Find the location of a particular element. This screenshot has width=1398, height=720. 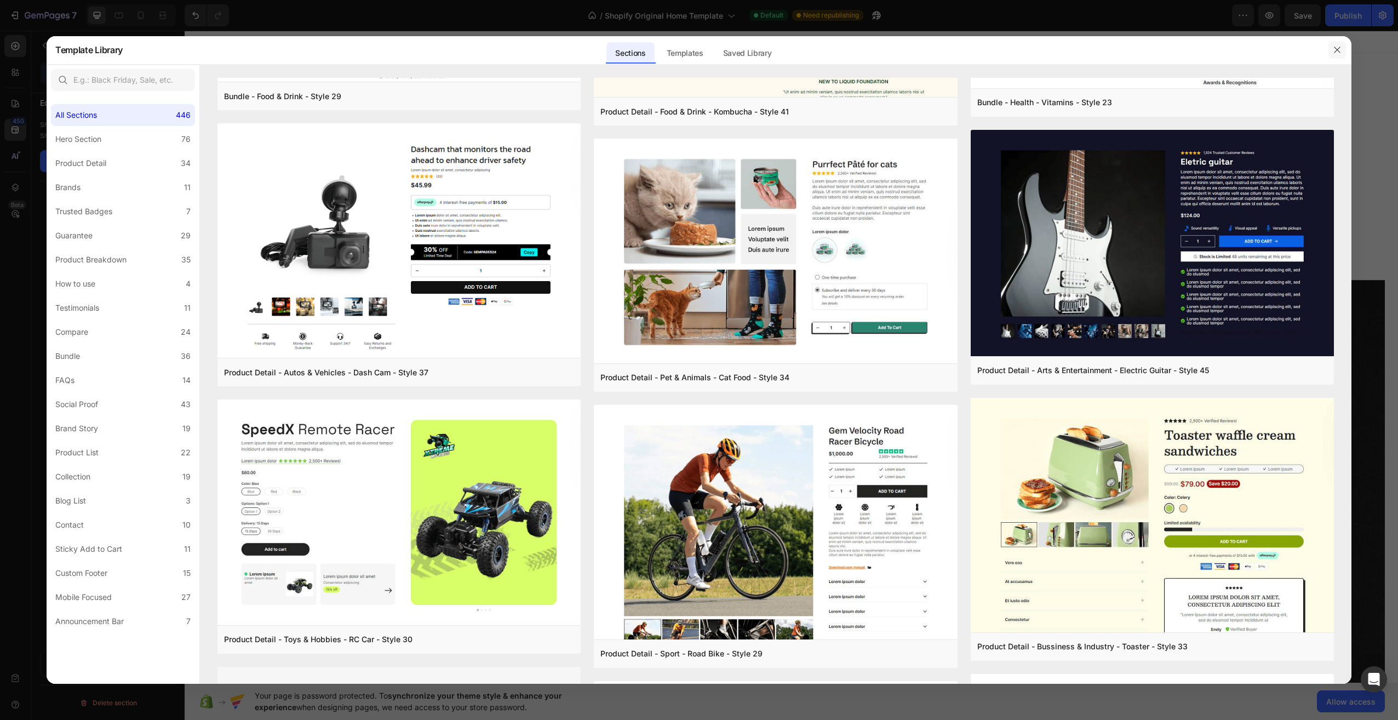

div: 24 is located at coordinates (186, 332).